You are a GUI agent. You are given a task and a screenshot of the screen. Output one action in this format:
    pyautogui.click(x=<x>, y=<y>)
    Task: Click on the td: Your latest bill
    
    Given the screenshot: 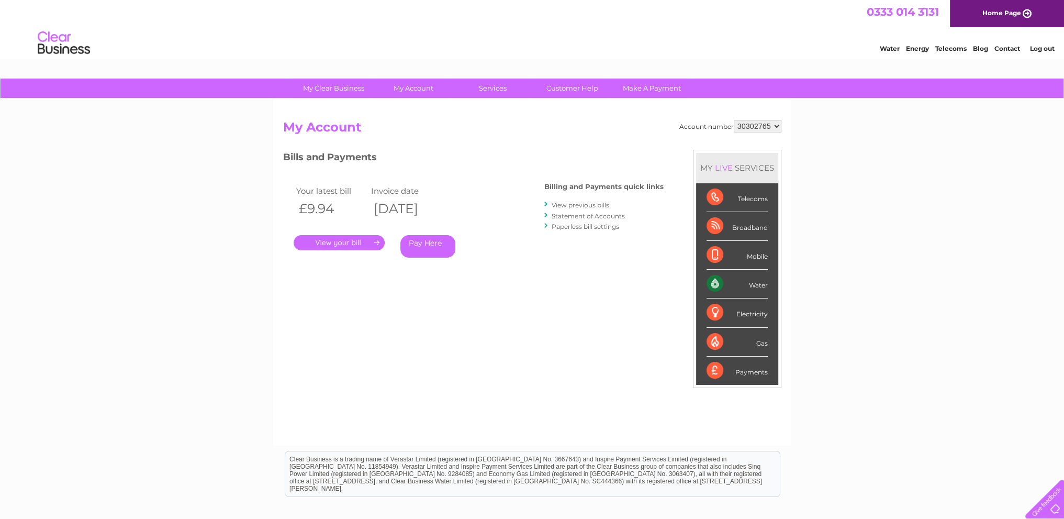 What is the action you would take?
    pyautogui.click(x=331, y=190)
    